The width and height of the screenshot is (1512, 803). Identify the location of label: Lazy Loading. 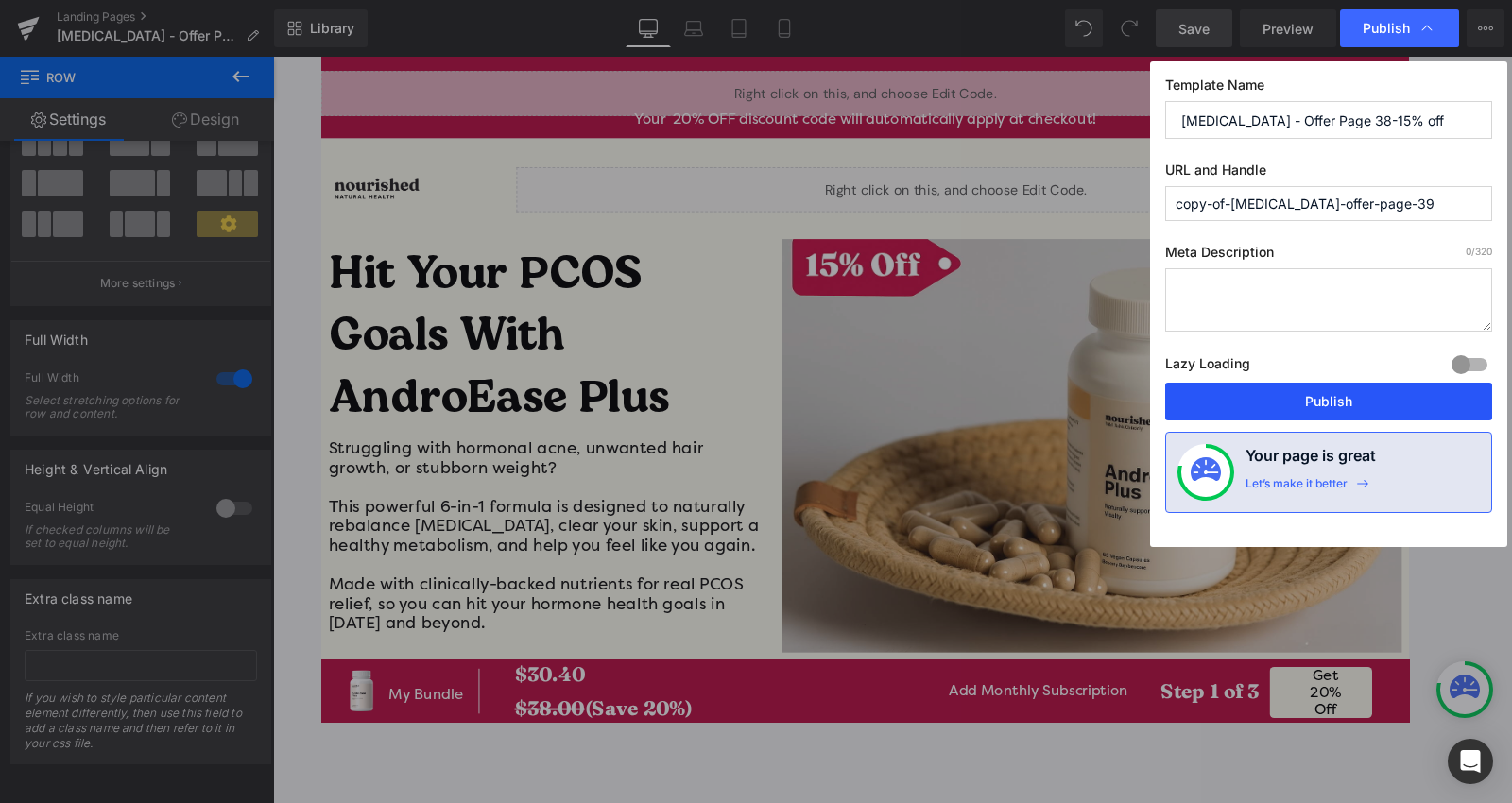
(1207, 366).